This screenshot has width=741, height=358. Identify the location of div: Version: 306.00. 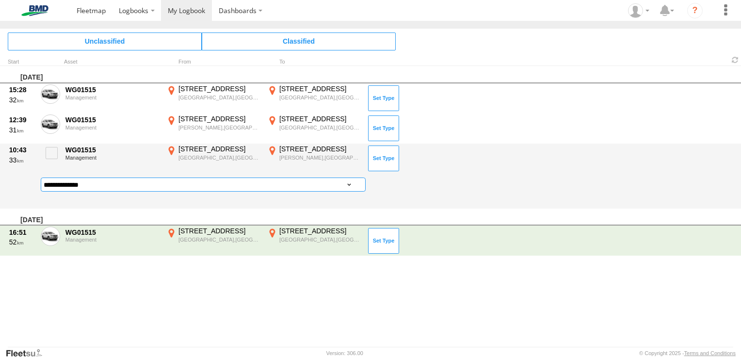
(345, 353).